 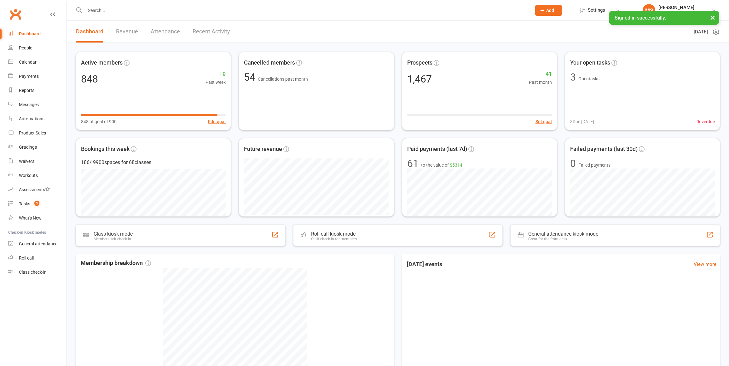 I want to click on a: Gradings, so click(x=37, y=147).